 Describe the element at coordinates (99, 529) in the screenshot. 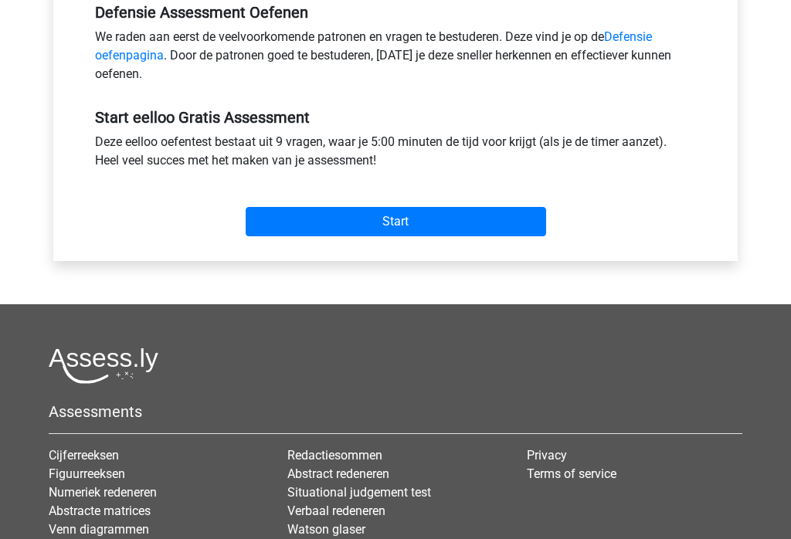

I see `a: Venn diagrammen` at that location.